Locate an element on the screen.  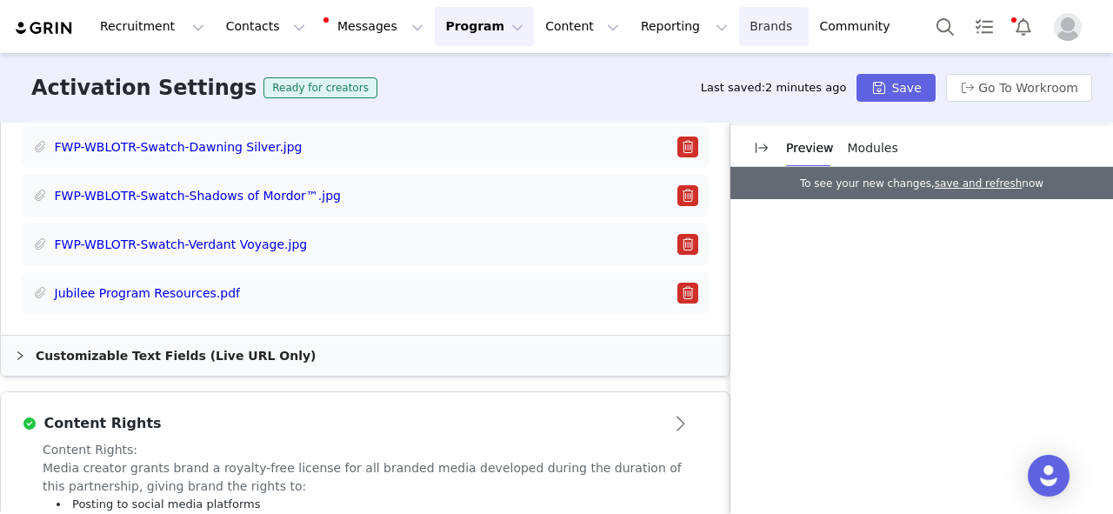
img: grin logo is located at coordinates (44, 28).